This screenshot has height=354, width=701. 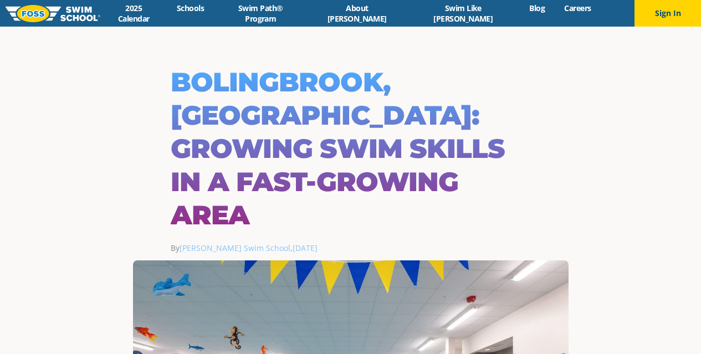 I want to click on a: 2025 Calendar, so click(x=133, y=13).